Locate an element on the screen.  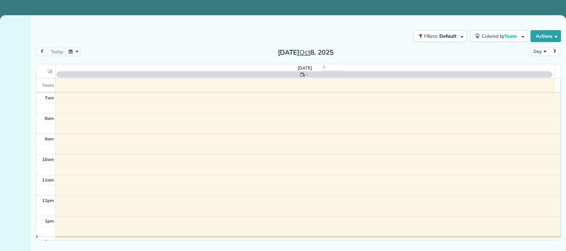
button: Colored byTeam is located at coordinates (499, 36).